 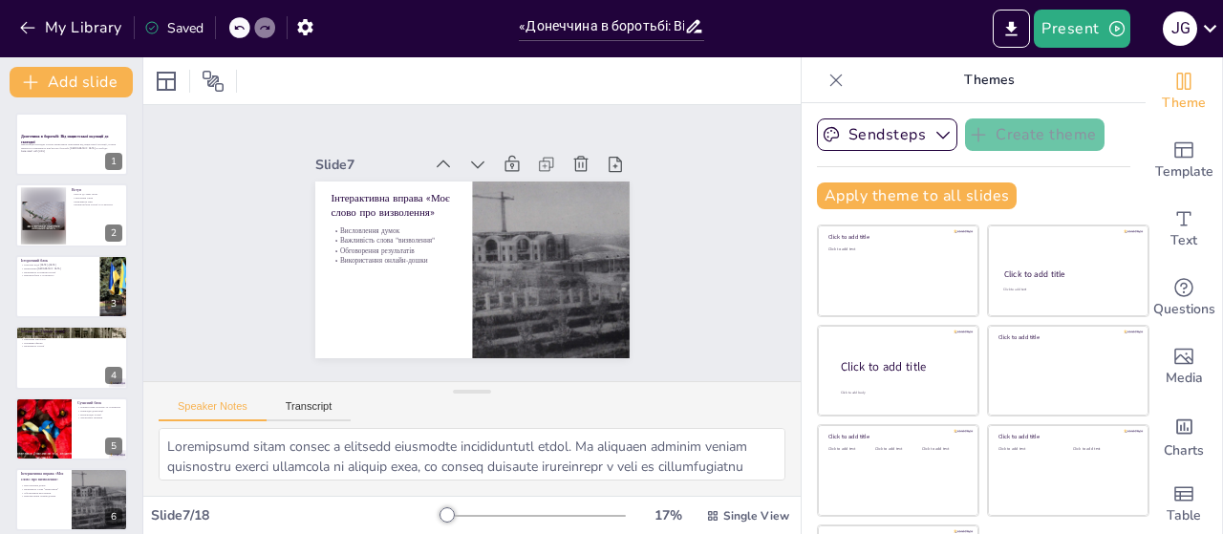 I want to click on span: Position, so click(x=213, y=81).